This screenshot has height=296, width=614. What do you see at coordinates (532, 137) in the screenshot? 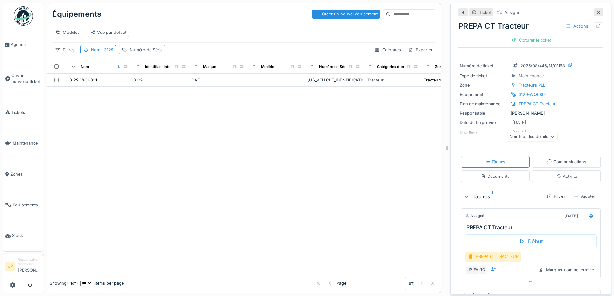
I see `div: Voir tous les détails` at bounding box center [532, 137].